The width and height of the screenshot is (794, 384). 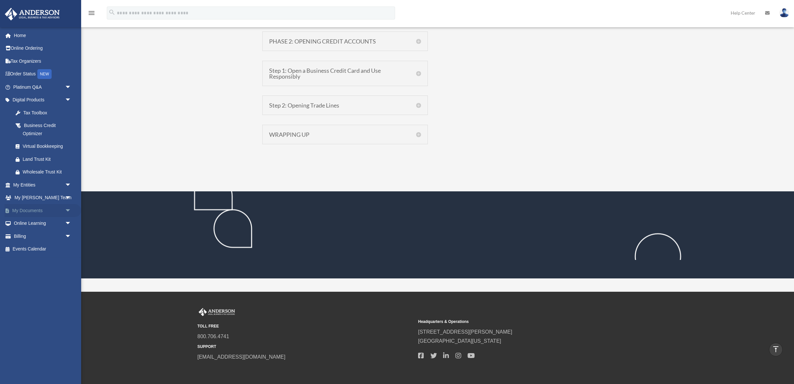 What do you see at coordinates (44, 130) in the screenshot?
I see `a: Business Credit Optimizer` at bounding box center [44, 130].